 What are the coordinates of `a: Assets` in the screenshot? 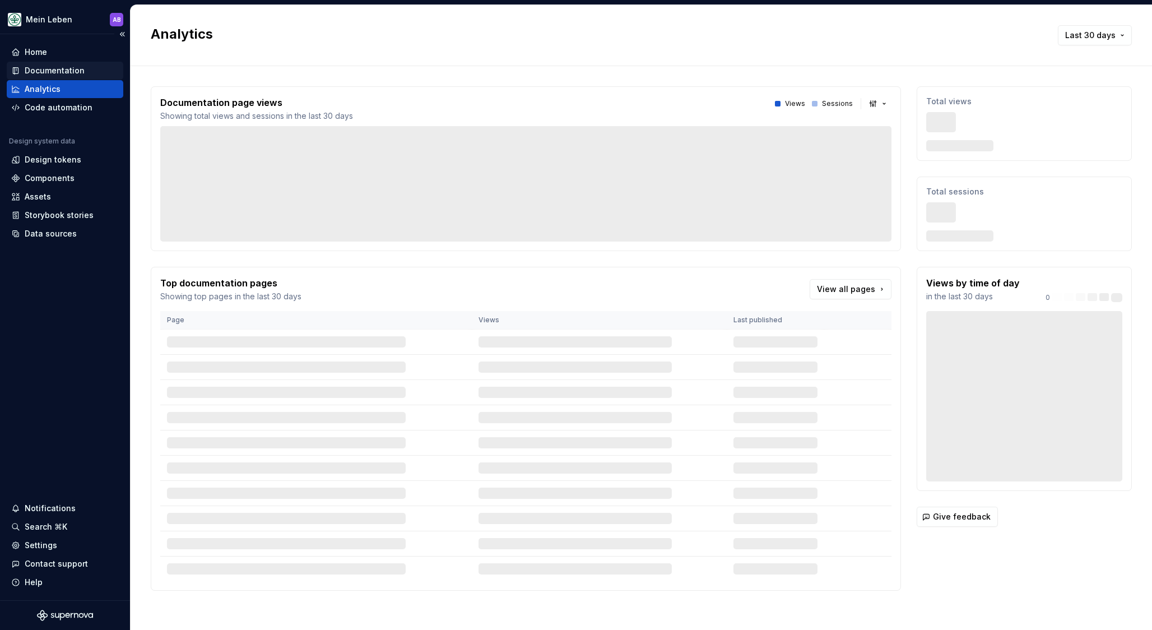 It's located at (65, 197).